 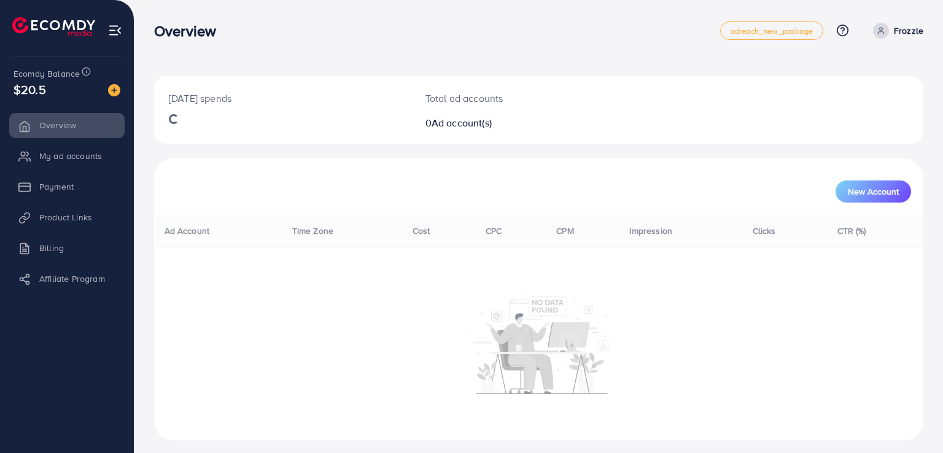 I want to click on span: adreach_new_package, so click(x=772, y=31).